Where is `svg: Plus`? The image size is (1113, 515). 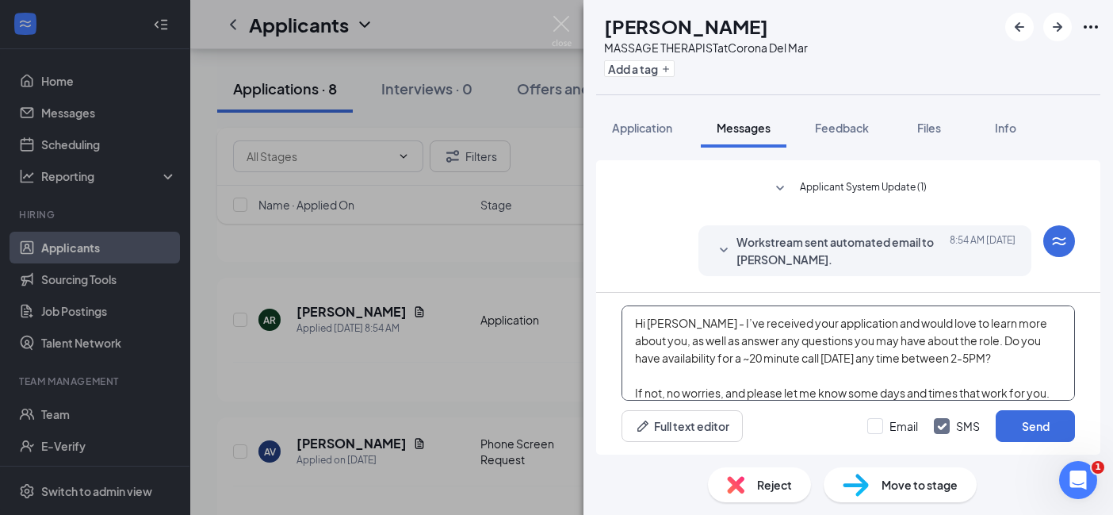
svg: Plus is located at coordinates (666, 69).